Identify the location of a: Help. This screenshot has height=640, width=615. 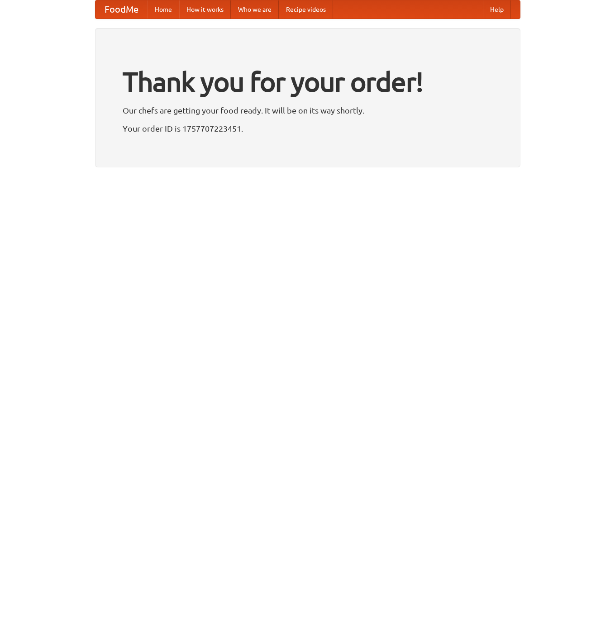
(497, 9).